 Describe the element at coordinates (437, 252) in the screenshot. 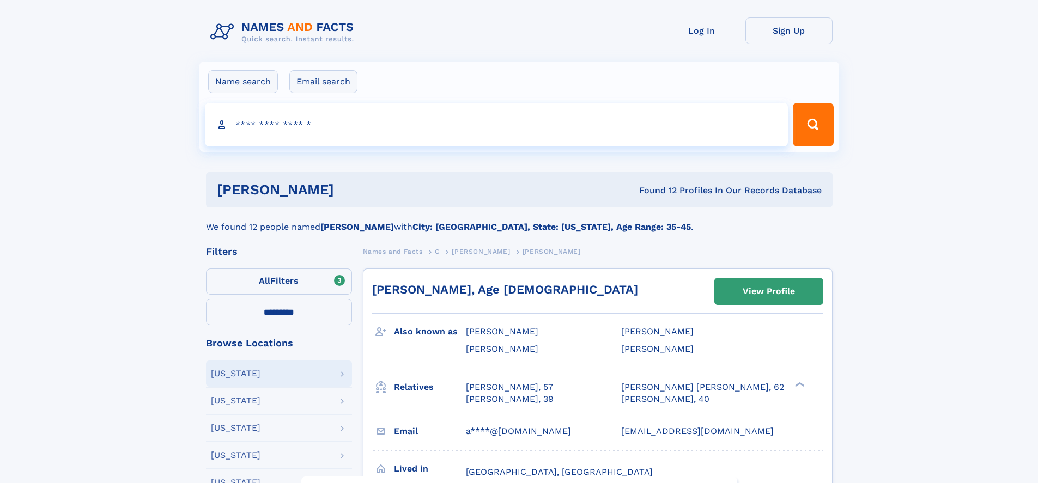

I see `span: C` at that location.